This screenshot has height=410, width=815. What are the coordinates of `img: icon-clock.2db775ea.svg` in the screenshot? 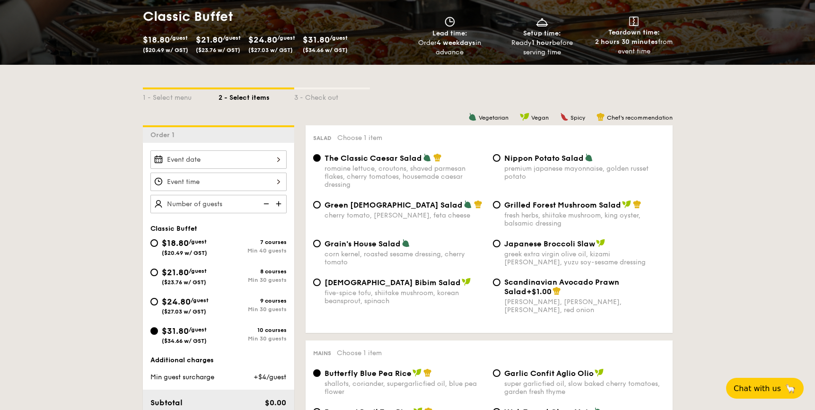 It's located at (450, 22).